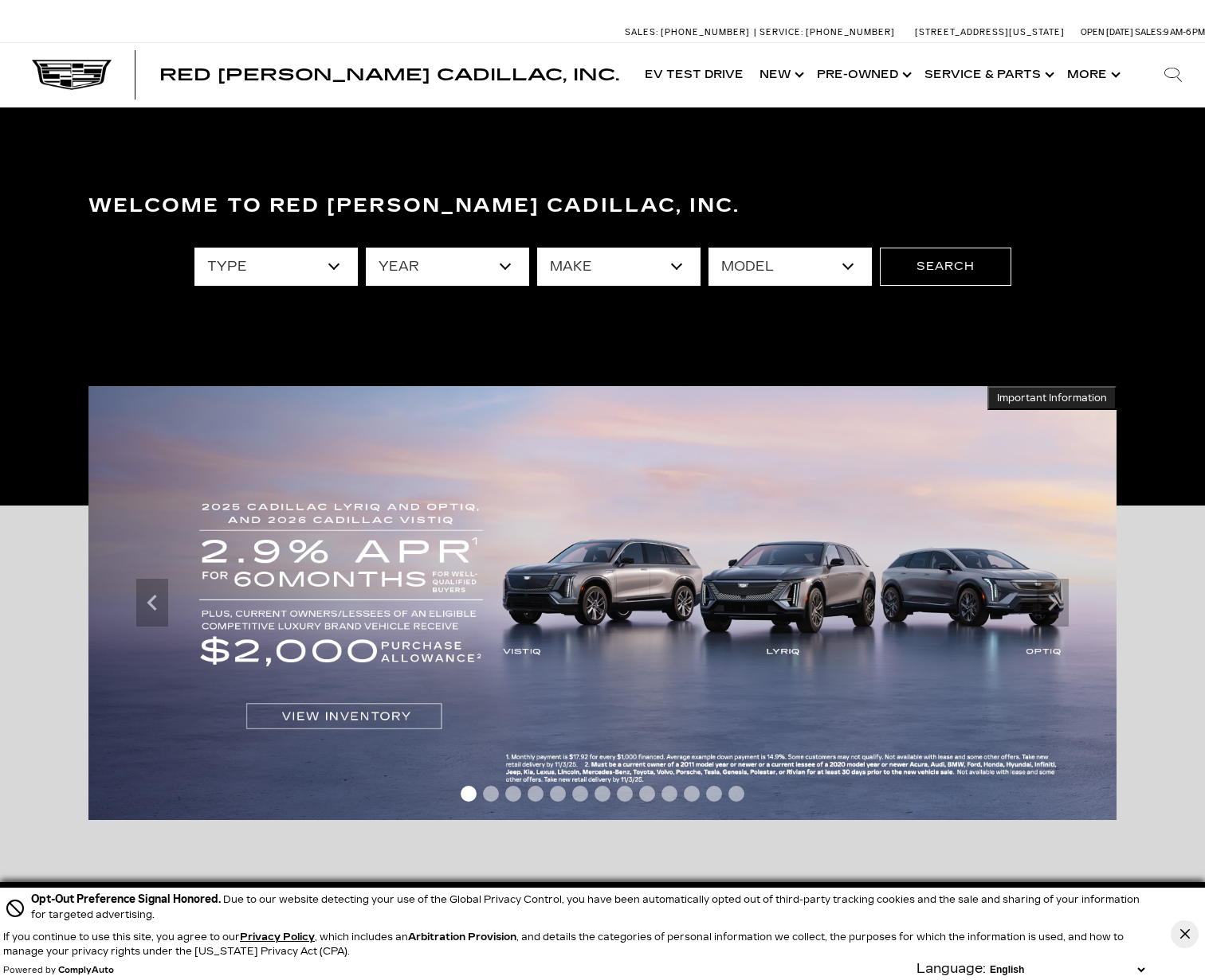 Image resolution: width=1205 pixels, height=980 pixels. Describe the element at coordinates (277, 937) in the screenshot. I see `u: Privacy Policy` at that location.